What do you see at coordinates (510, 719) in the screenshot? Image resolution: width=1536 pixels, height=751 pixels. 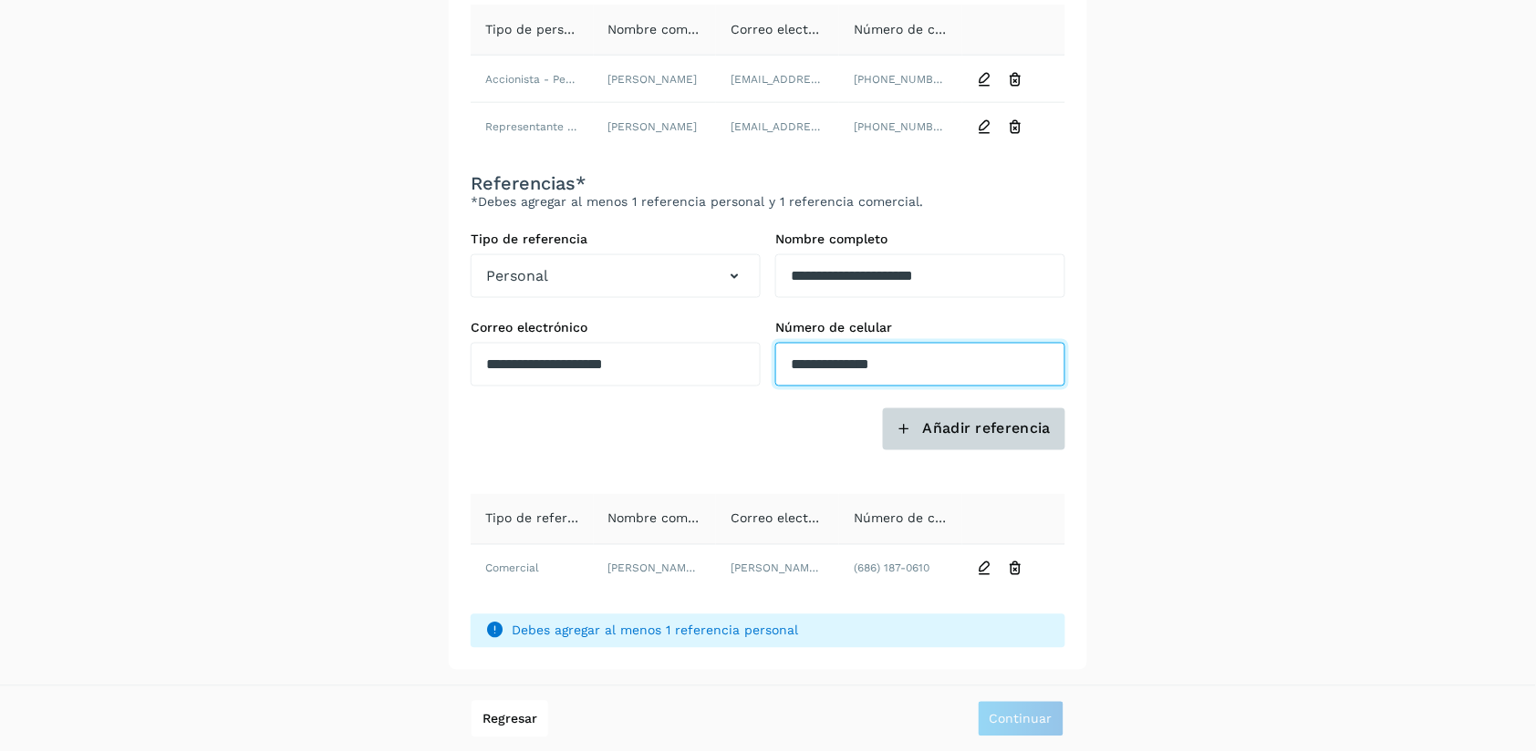 I see `button: Regresar` at bounding box center [510, 719].